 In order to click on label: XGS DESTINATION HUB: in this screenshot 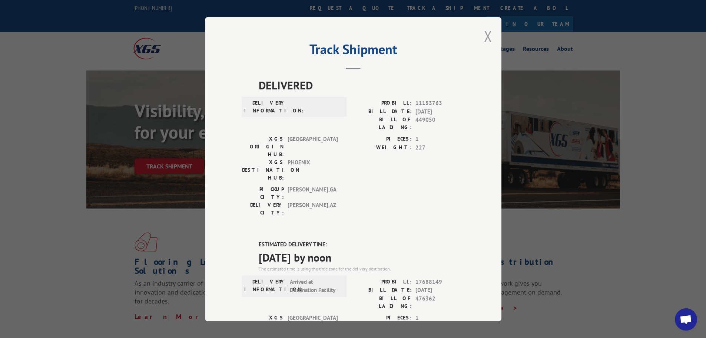, I will do `click(263, 170)`.